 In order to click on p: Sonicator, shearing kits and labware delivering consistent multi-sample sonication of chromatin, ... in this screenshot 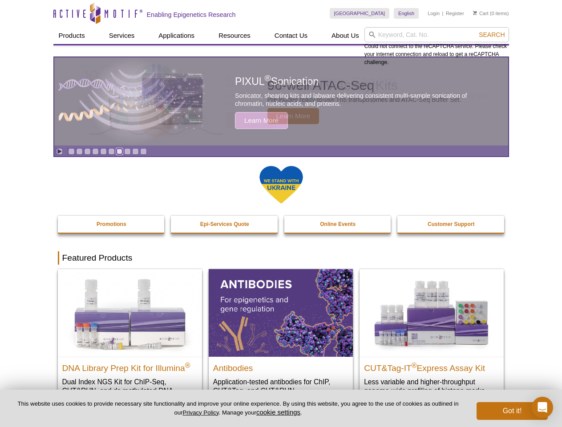, I will do `click(361, 100)`.